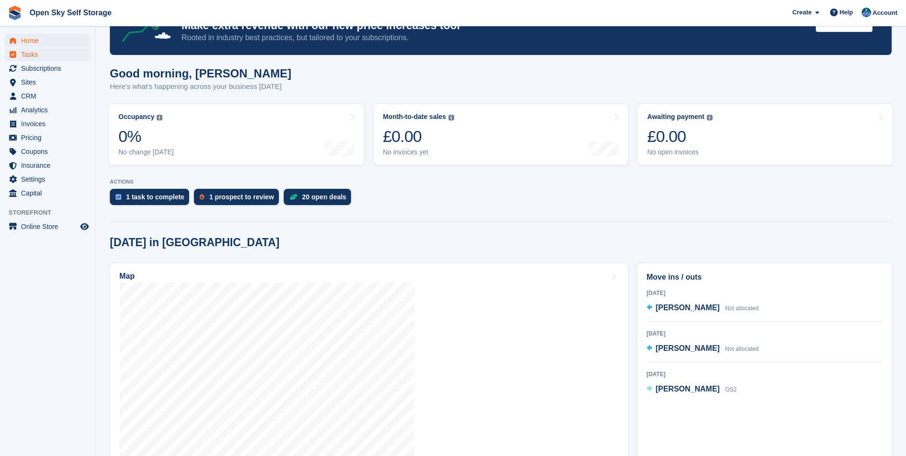 Image resolution: width=906 pixels, height=456 pixels. What do you see at coordinates (501, 134) in the screenshot?
I see `a: Month-to-date sales £0.00 No invoices yet` at bounding box center [501, 134].